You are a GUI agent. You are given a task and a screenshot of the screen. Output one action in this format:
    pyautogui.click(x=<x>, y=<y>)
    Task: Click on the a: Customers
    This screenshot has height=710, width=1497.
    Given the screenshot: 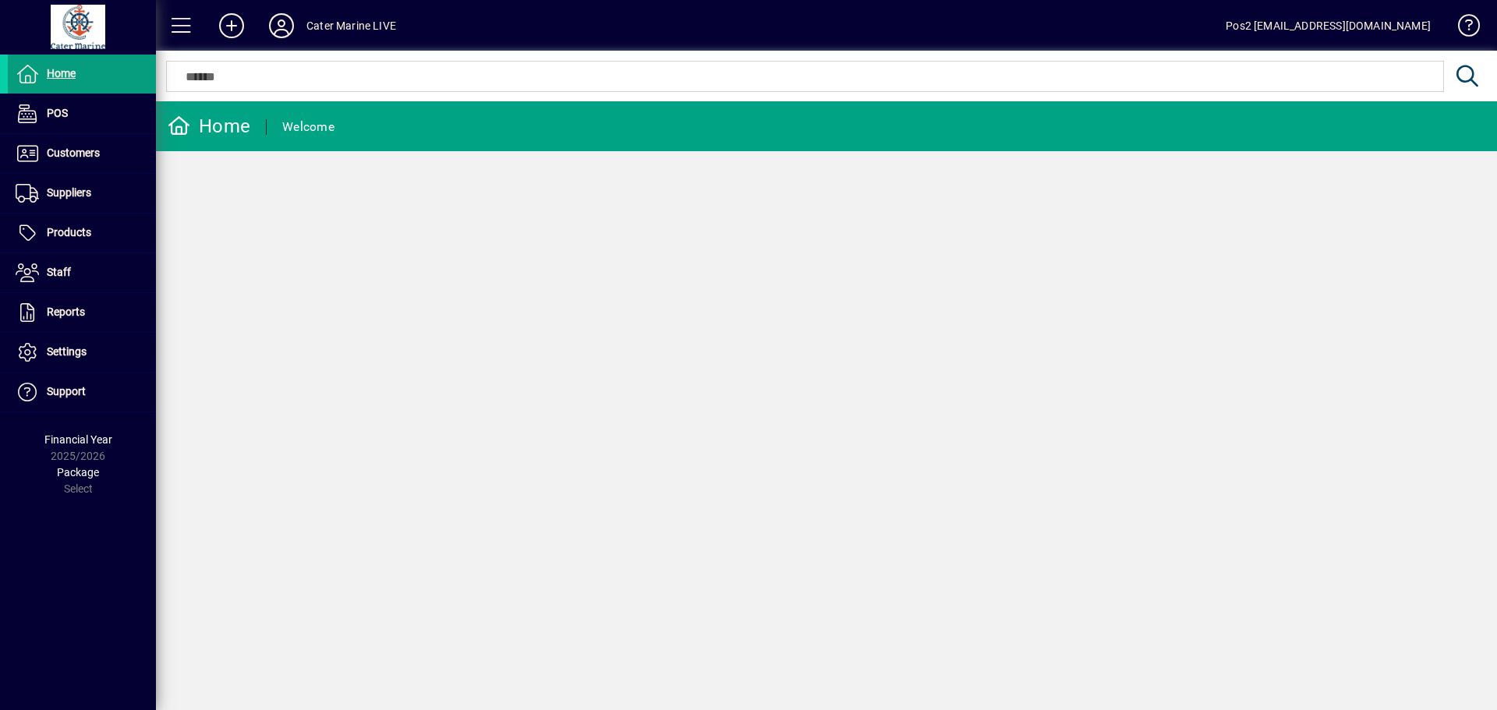 What is the action you would take?
    pyautogui.click(x=82, y=154)
    